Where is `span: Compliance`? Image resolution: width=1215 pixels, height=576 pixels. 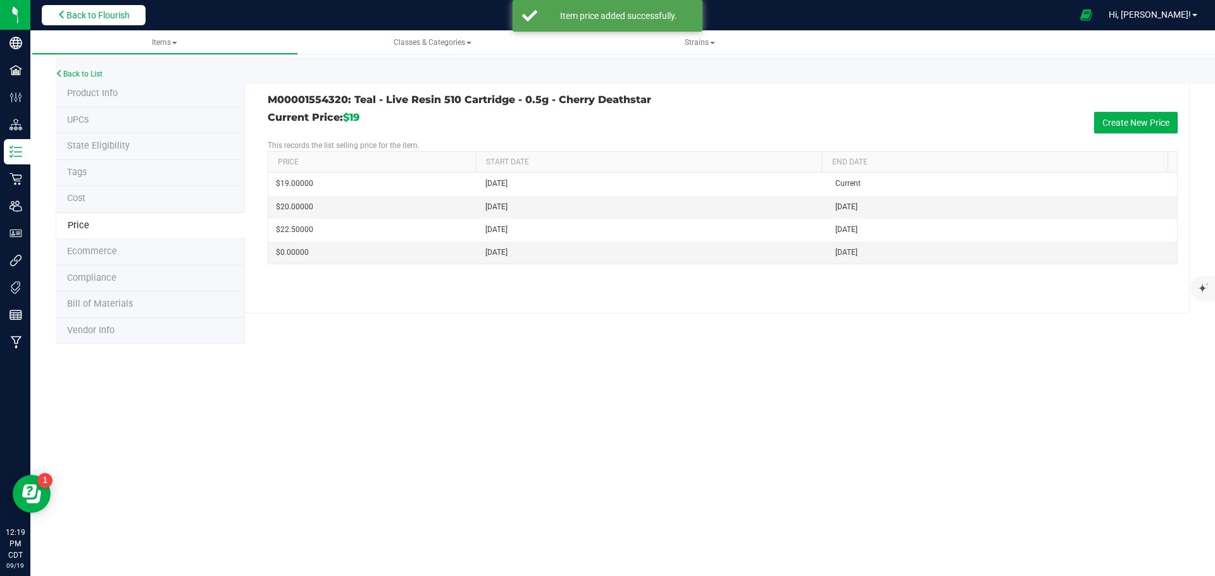 span: Compliance is located at coordinates (92, 278).